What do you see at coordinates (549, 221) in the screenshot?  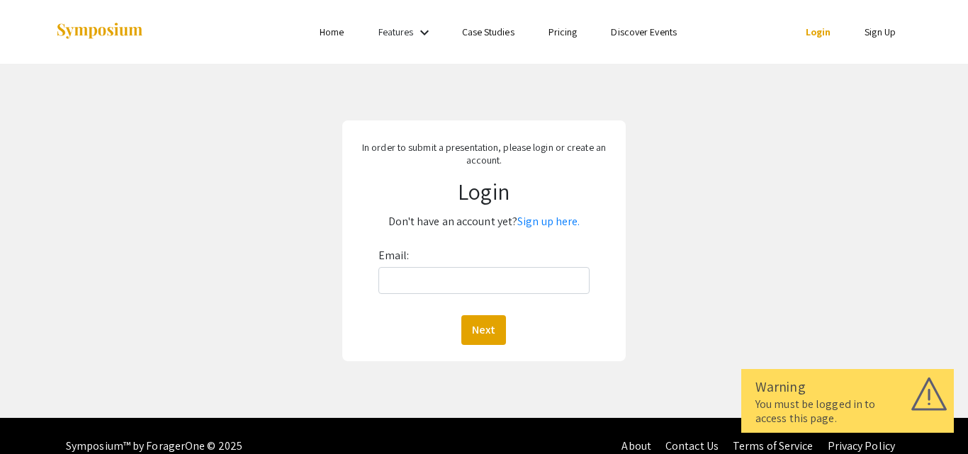 I see `a: Sign up here.` at bounding box center [549, 221].